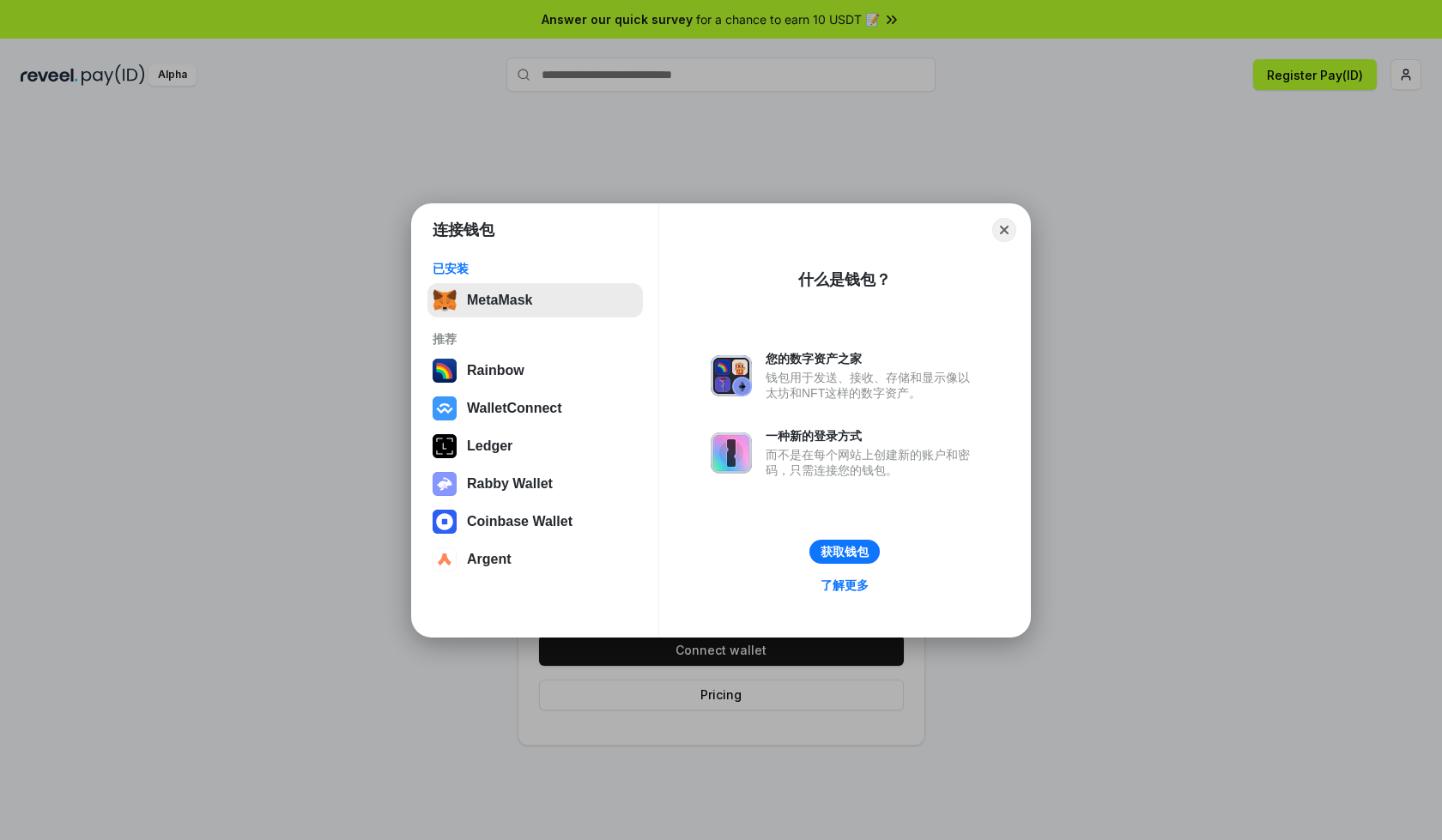 The height and width of the screenshot is (840, 1442). I want to click on div: Argent, so click(489, 559).